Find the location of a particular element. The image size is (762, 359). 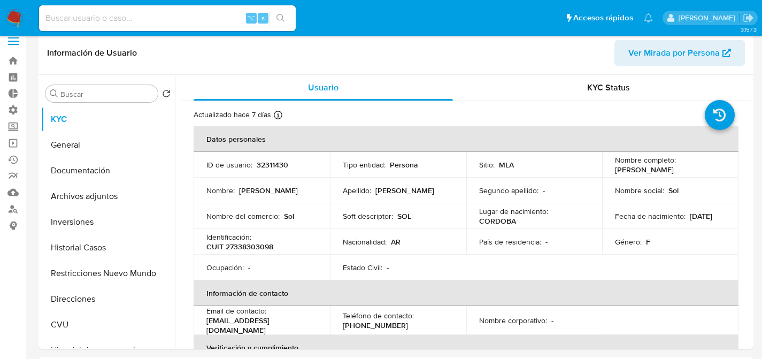

span: KYC Status is located at coordinates (608, 87).